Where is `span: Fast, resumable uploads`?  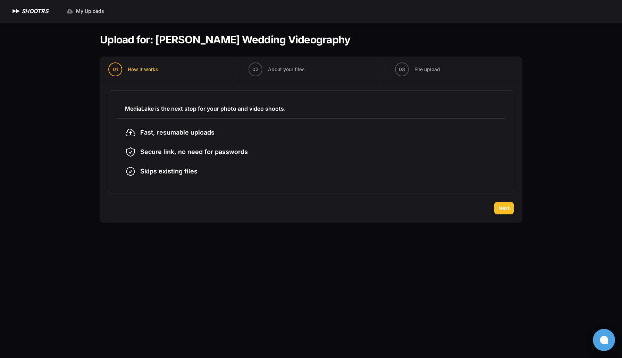
span: Fast, resumable uploads is located at coordinates (177, 133).